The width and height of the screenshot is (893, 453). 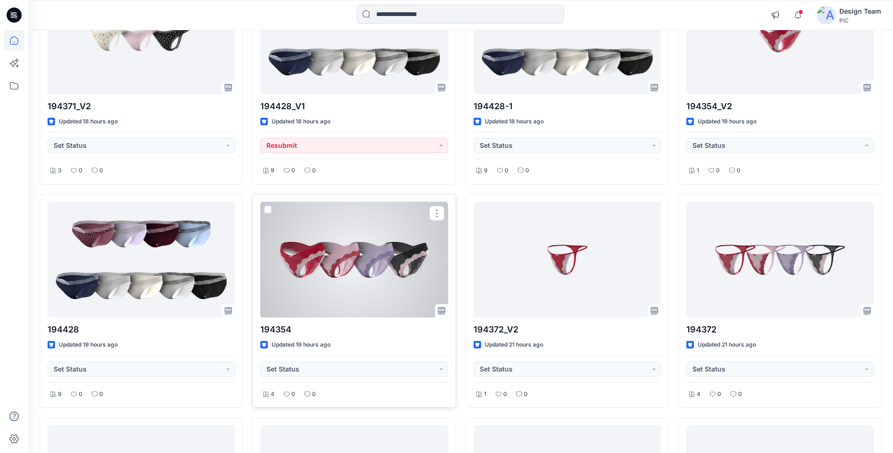 I want to click on p: 194372_V2, so click(x=568, y=330).